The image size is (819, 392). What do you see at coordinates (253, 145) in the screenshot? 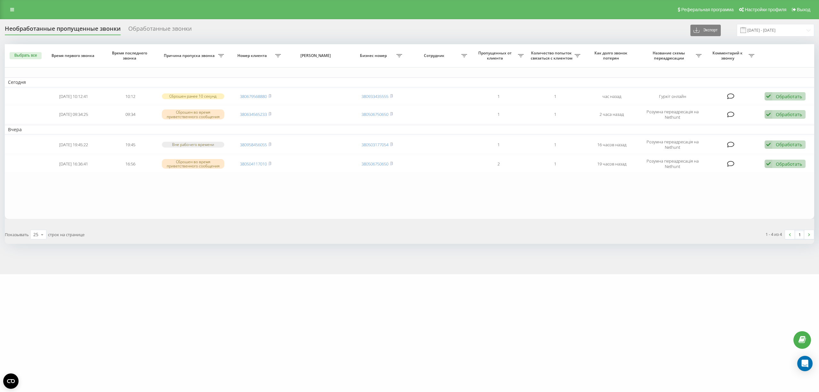
I see `a: 380958456055` at bounding box center [253, 145].